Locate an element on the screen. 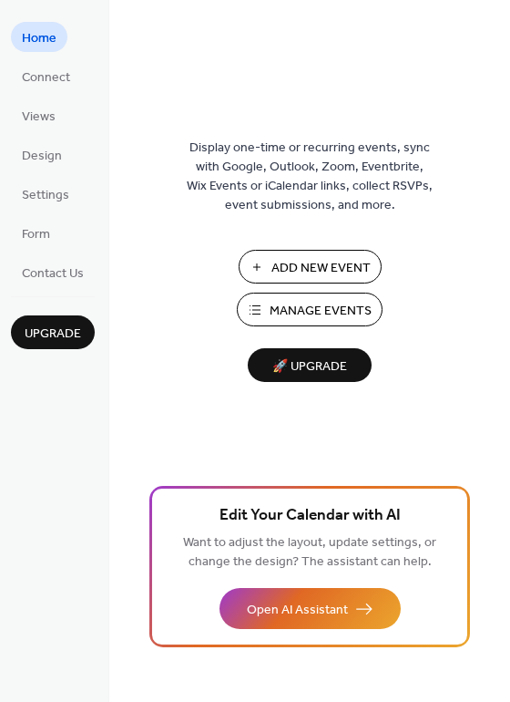  a: Home is located at coordinates (39, 36).